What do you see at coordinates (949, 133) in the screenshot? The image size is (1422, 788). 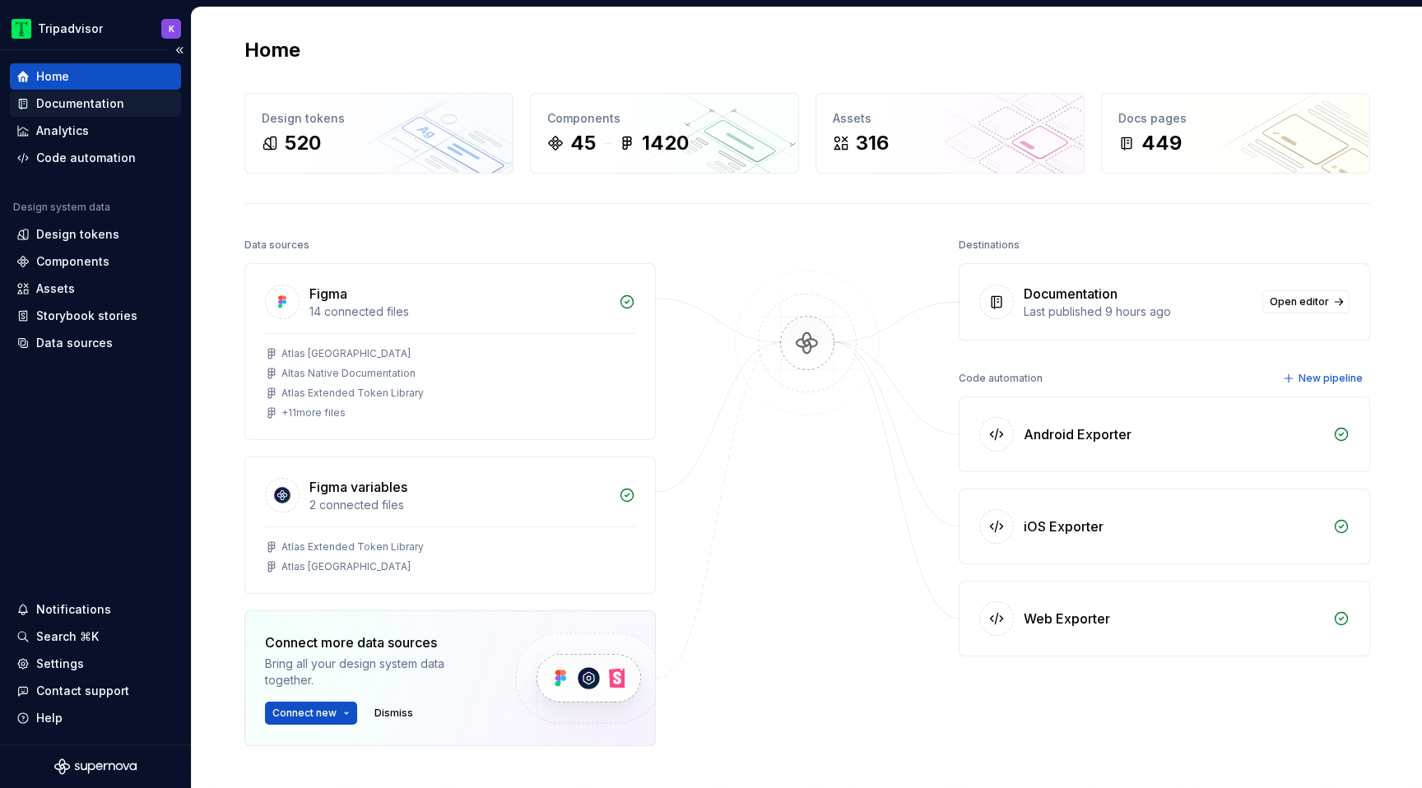 I see `a: Assets316` at bounding box center [949, 133].